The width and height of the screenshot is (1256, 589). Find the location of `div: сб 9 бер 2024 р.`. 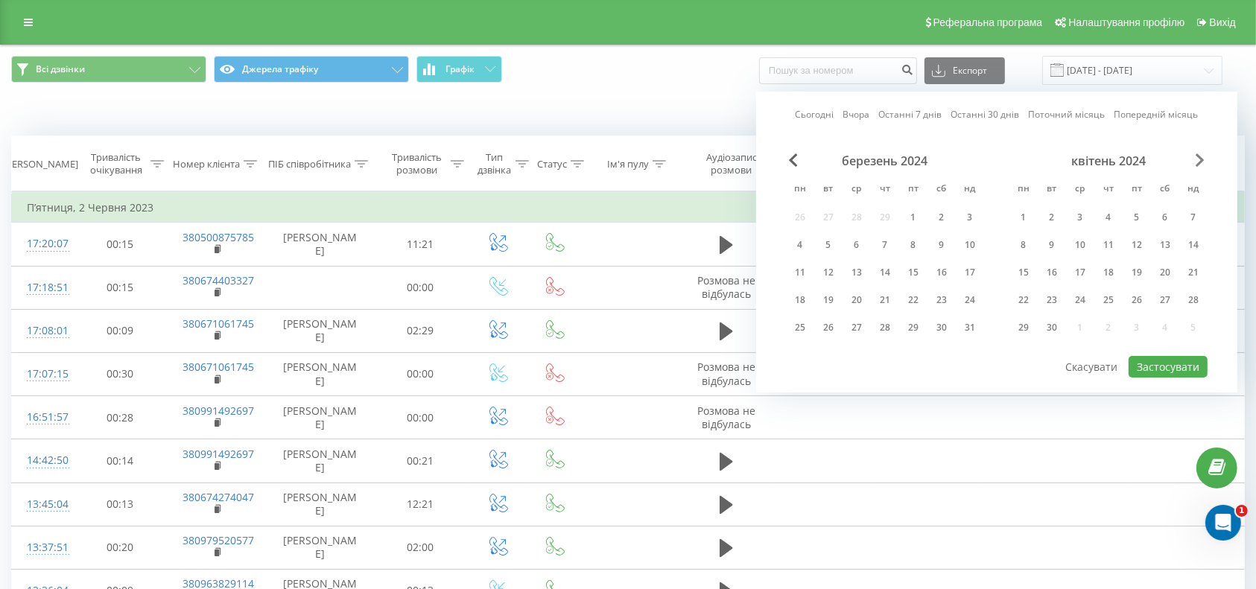

div: сб 9 бер 2024 р. is located at coordinates (941, 245).